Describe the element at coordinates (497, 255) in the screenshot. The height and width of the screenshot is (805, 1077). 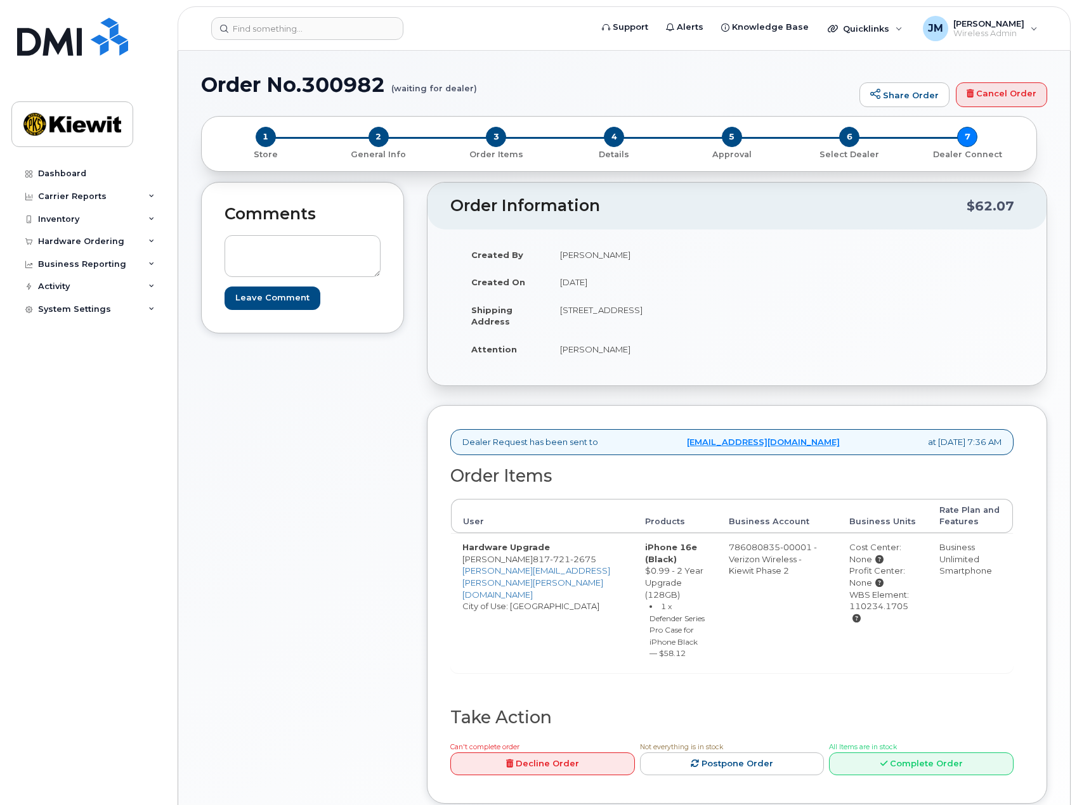
I see `strong: Created By` at that location.